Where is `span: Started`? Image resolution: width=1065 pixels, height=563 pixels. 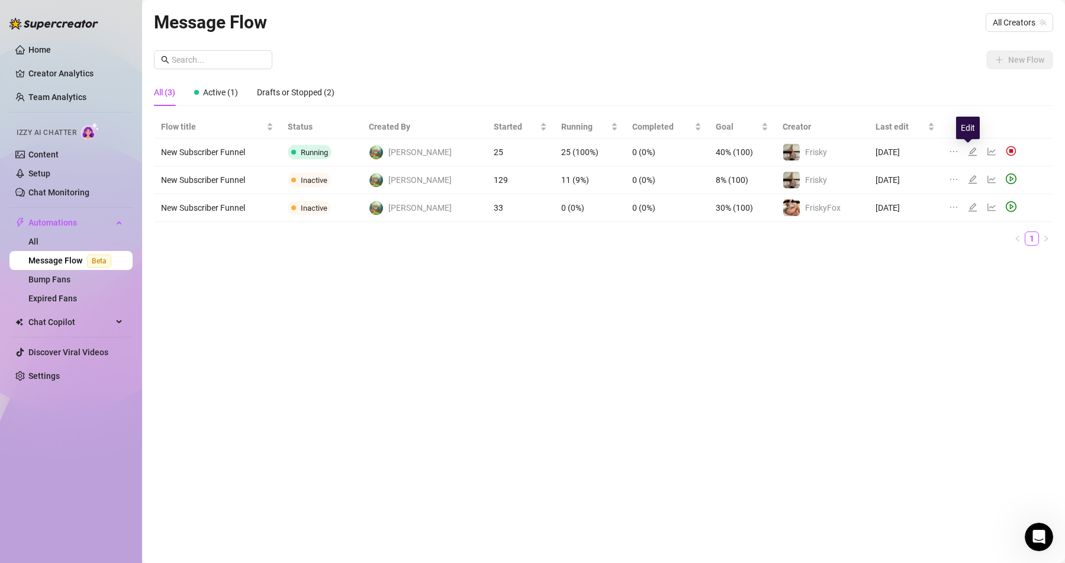 span: Started is located at coordinates (515, 127).